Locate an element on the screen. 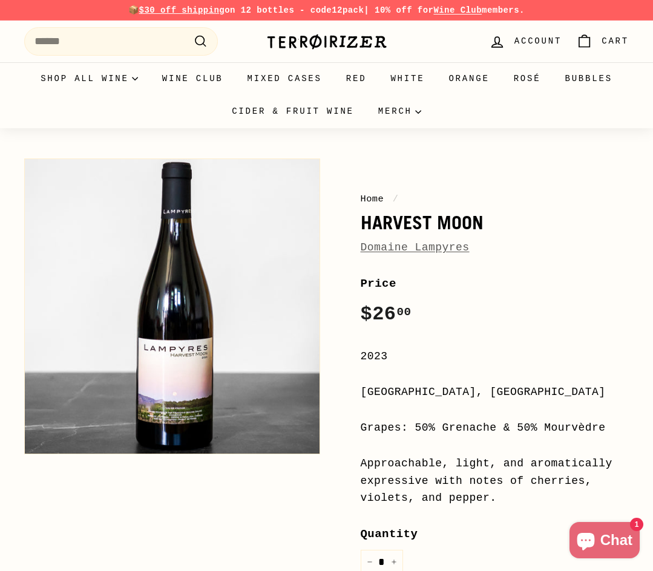  a: Domaine Lampyres is located at coordinates (415, 247).